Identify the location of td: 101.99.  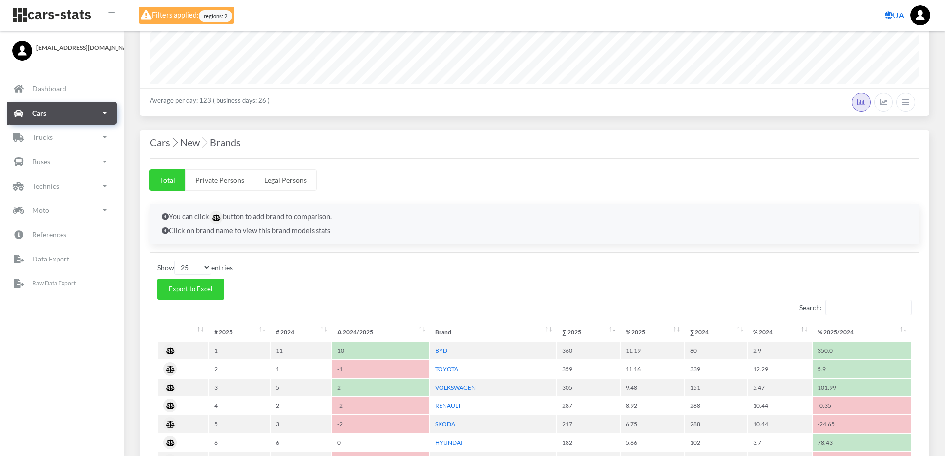
(862, 387).